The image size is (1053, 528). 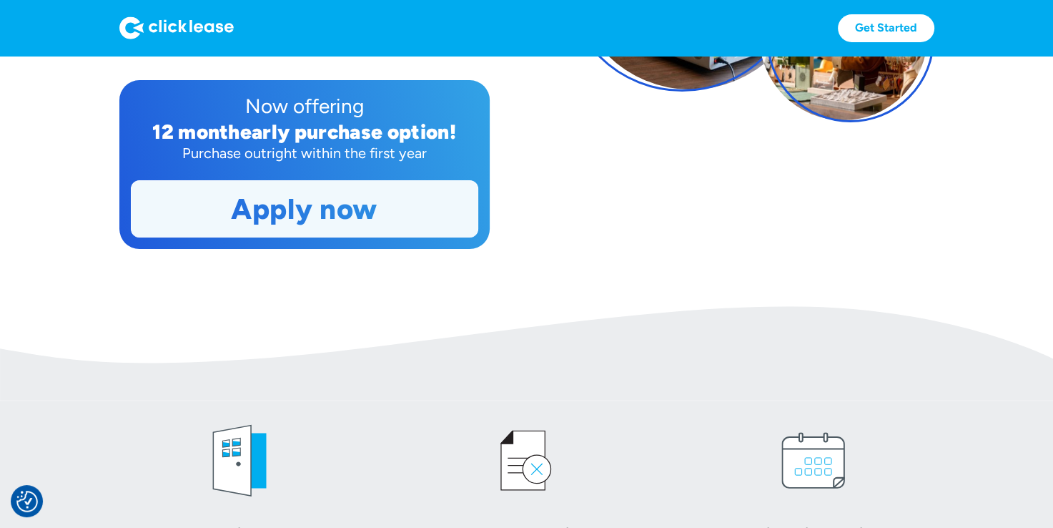 What do you see at coordinates (305, 153) in the screenshot?
I see `div: Purchase outright within the first year` at bounding box center [305, 153].